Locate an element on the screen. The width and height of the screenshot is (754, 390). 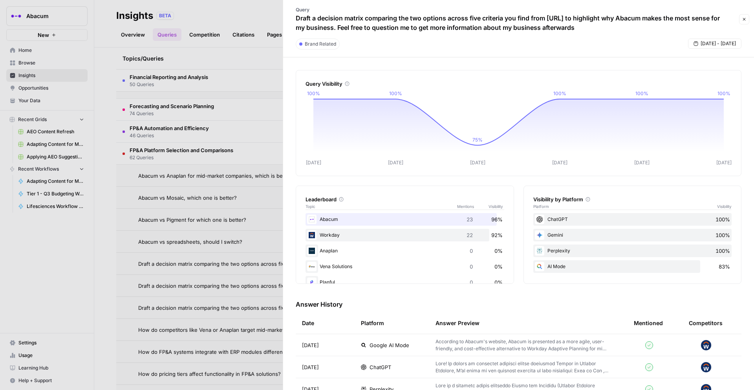
span: Google AI Mode is located at coordinates (389, 345).